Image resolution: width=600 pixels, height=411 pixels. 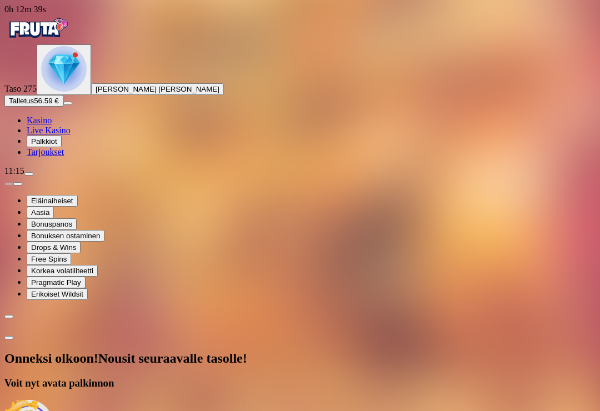 What do you see at coordinates (66, 235) in the screenshot?
I see `button: Bonuksen ostaminen` at bounding box center [66, 235].